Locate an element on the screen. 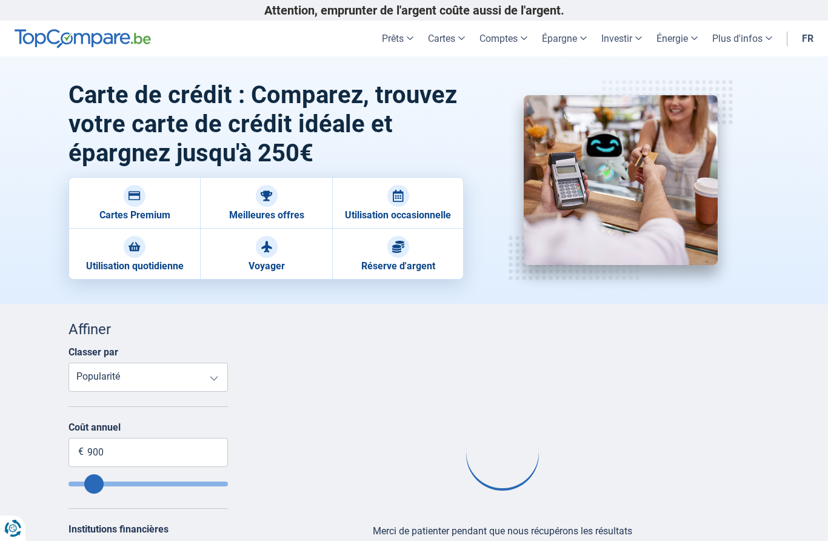 This screenshot has width=828, height=541. img: Utilisation occasionnelle is located at coordinates (398, 196).